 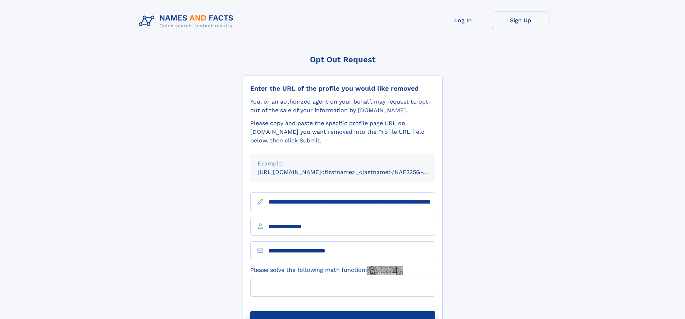 What do you see at coordinates (521, 20) in the screenshot?
I see `a: Sign Up` at bounding box center [521, 20].